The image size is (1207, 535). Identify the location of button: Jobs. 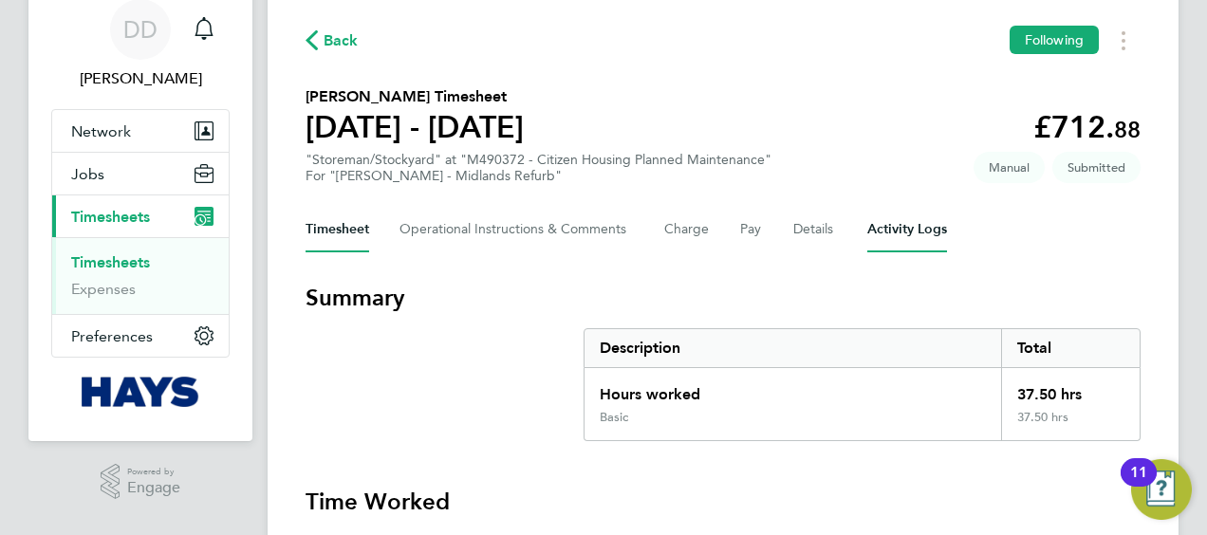
(140, 174).